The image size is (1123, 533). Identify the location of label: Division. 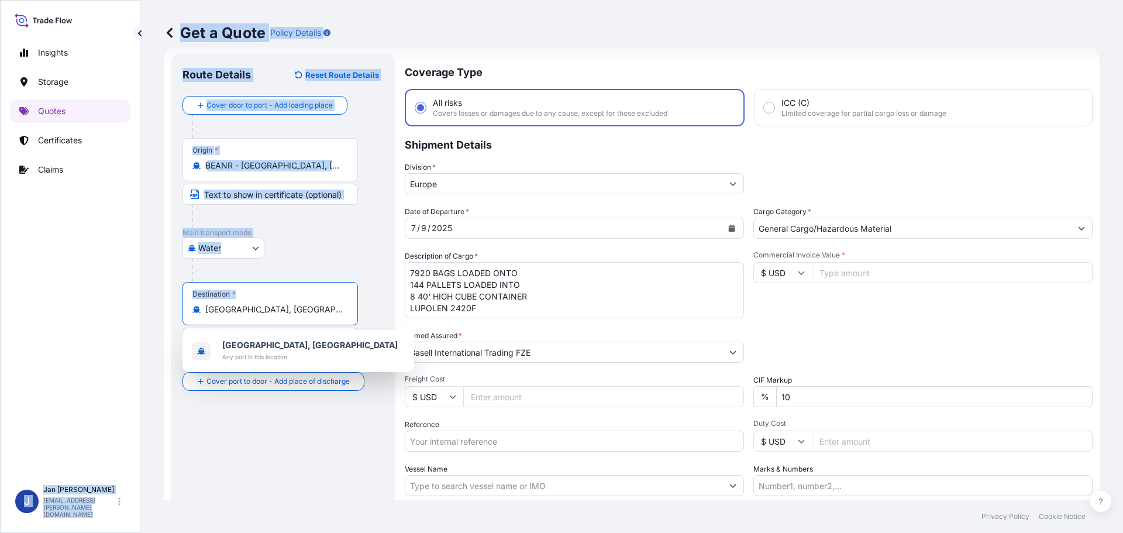
(420, 167).